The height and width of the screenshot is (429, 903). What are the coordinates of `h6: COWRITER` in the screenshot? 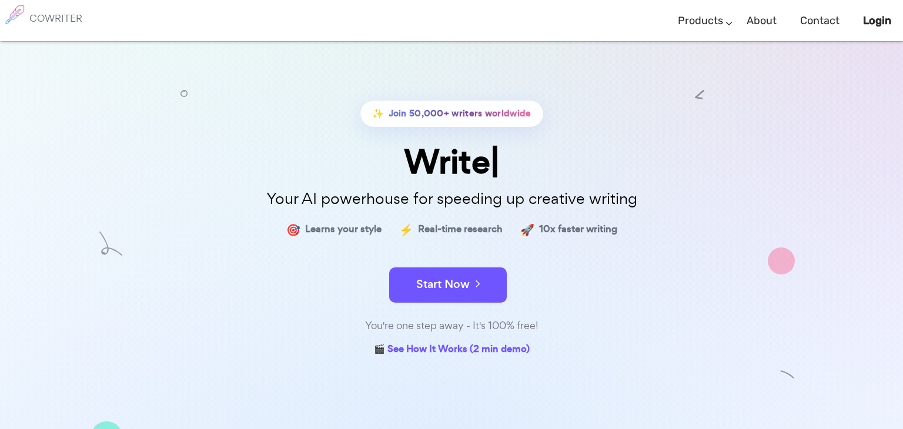 It's located at (56, 18).